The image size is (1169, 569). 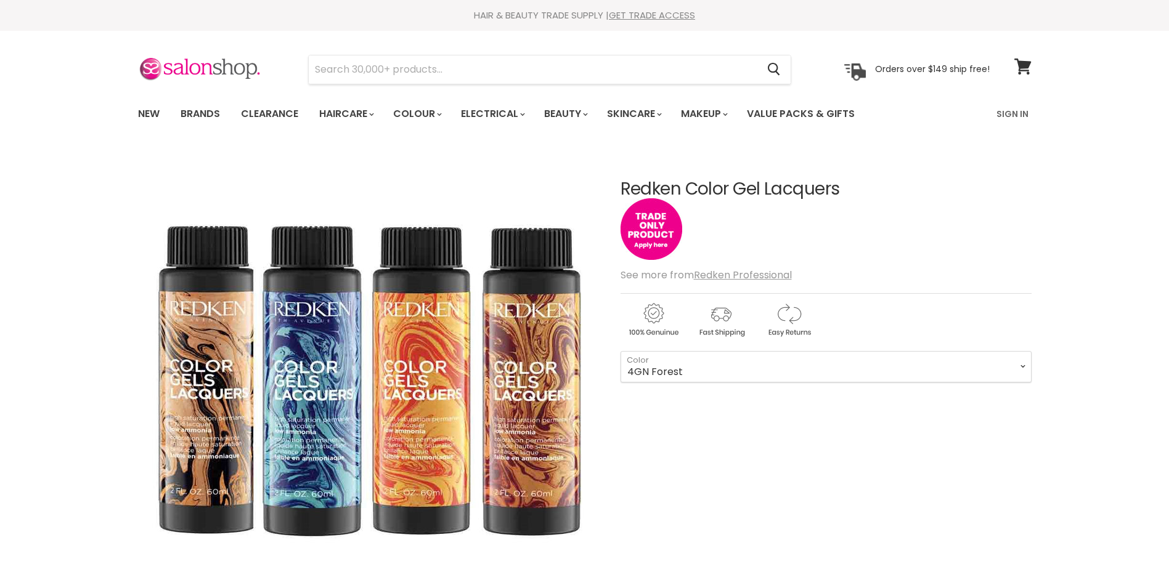 What do you see at coordinates (801, 114) in the screenshot?
I see `a: Value Packs & Gifts` at bounding box center [801, 114].